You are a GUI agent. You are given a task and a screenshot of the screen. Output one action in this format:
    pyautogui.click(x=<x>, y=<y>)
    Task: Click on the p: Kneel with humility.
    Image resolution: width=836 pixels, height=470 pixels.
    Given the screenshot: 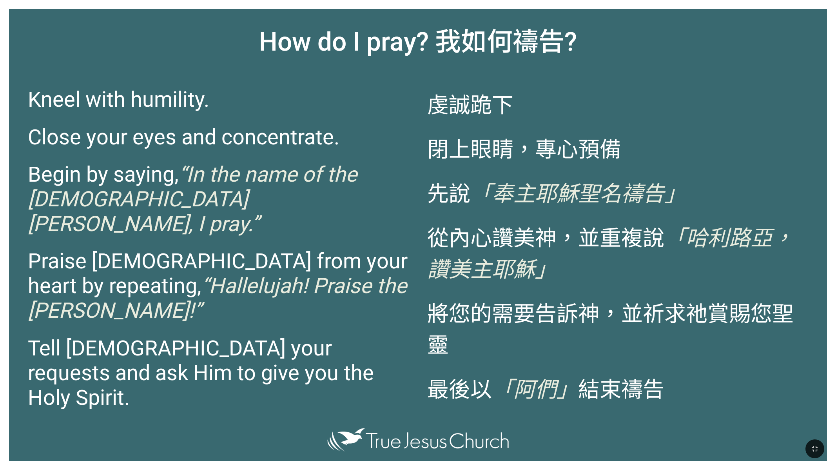 What is the action you would take?
    pyautogui.click(x=218, y=99)
    